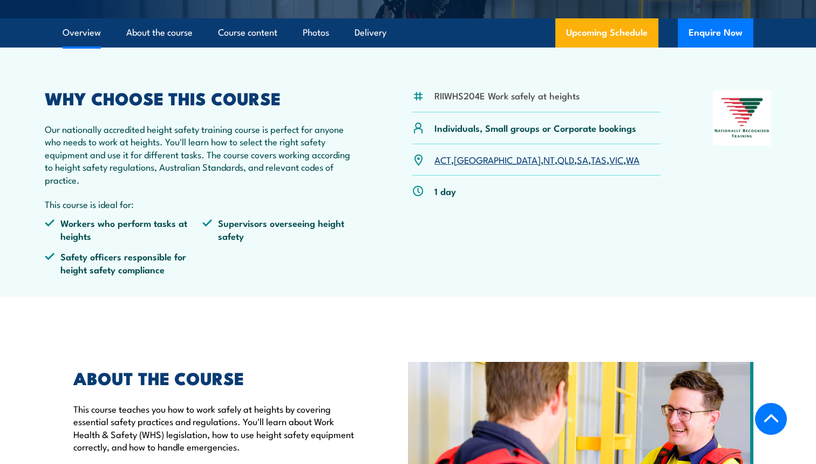  What do you see at coordinates (742, 118) in the screenshot?
I see `img: Nationally Recognised Training logo.` at bounding box center [742, 118].